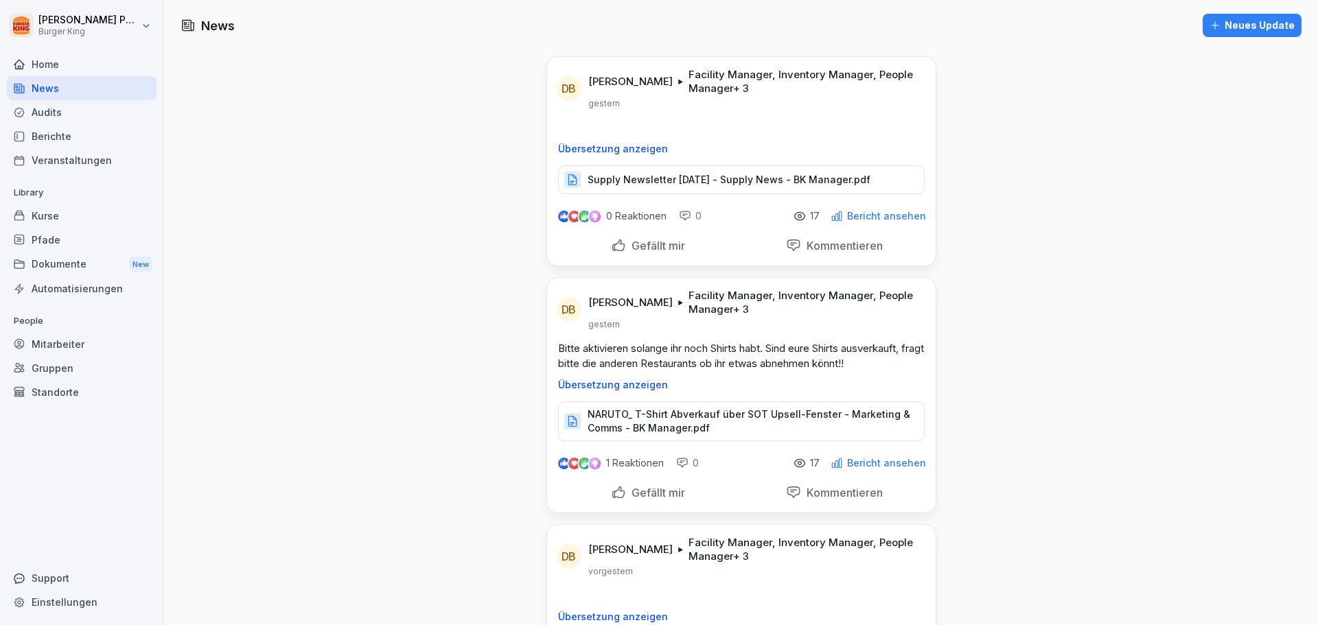 The image size is (1318, 625). I want to click on div: Standorte, so click(82, 392).